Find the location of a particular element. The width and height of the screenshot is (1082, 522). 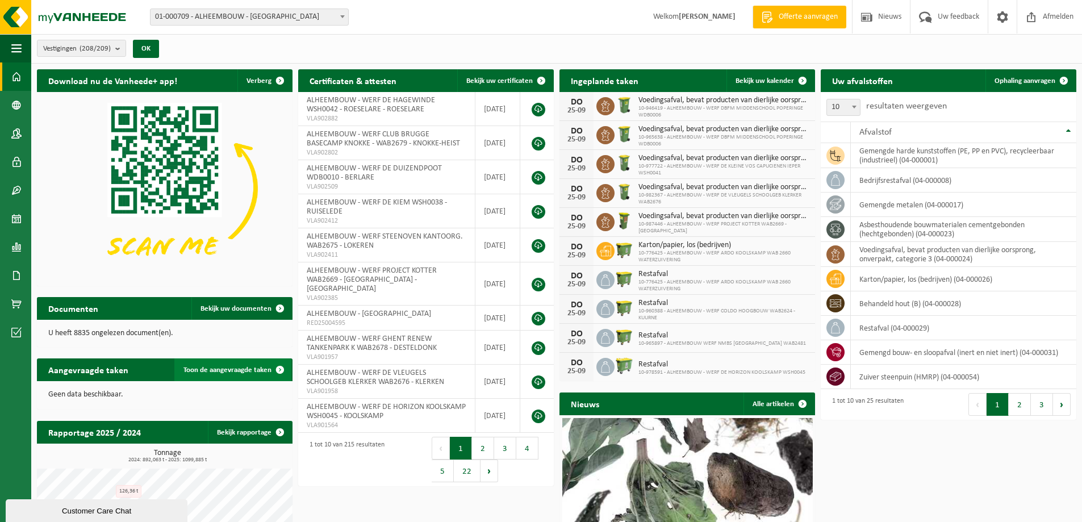

div: 1 tot 10 van 215 resultaten is located at coordinates (344, 459).